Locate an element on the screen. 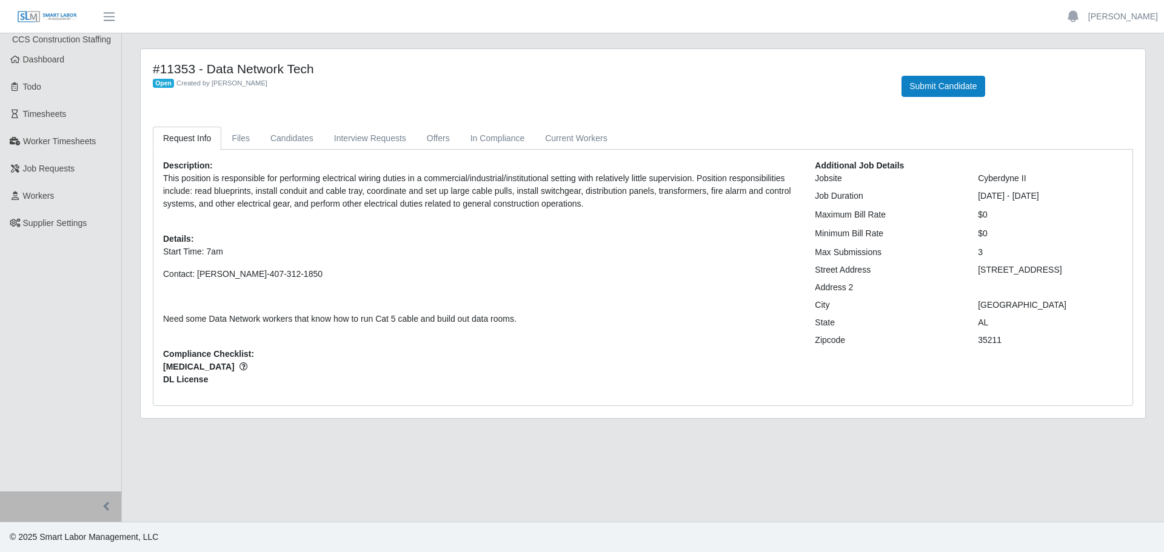 The image size is (1164, 552). span: DL License is located at coordinates (479, 379).